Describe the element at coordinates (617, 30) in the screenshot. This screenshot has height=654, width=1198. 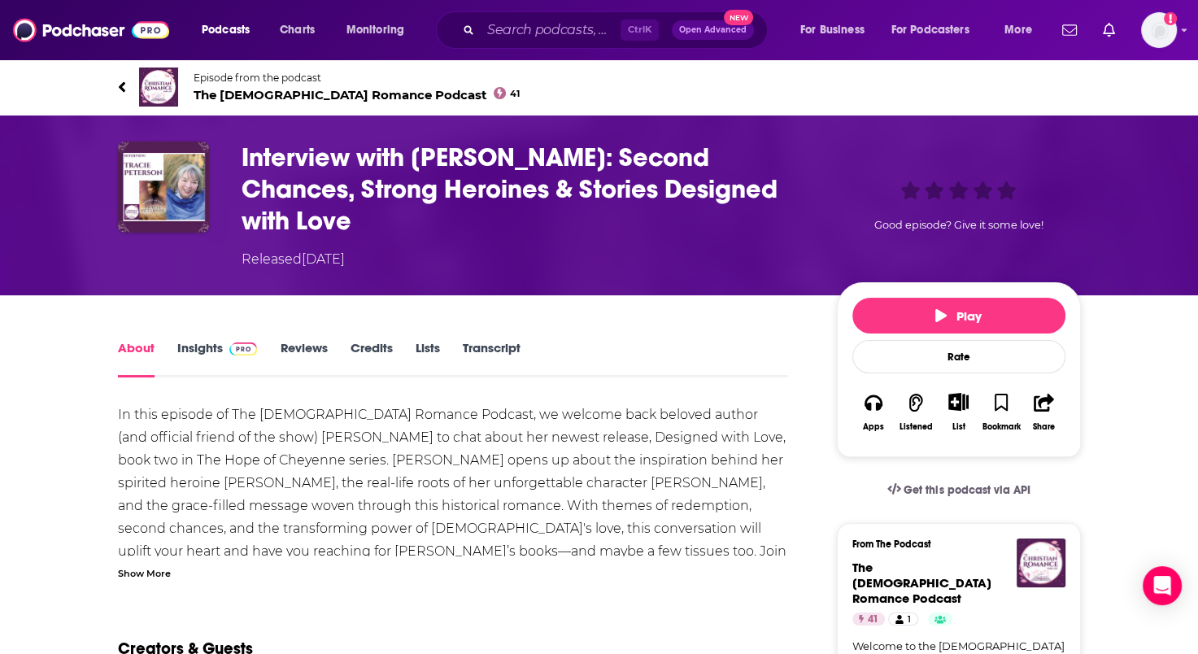
I see `div: Search podcasts, credits, & more...` at that location.